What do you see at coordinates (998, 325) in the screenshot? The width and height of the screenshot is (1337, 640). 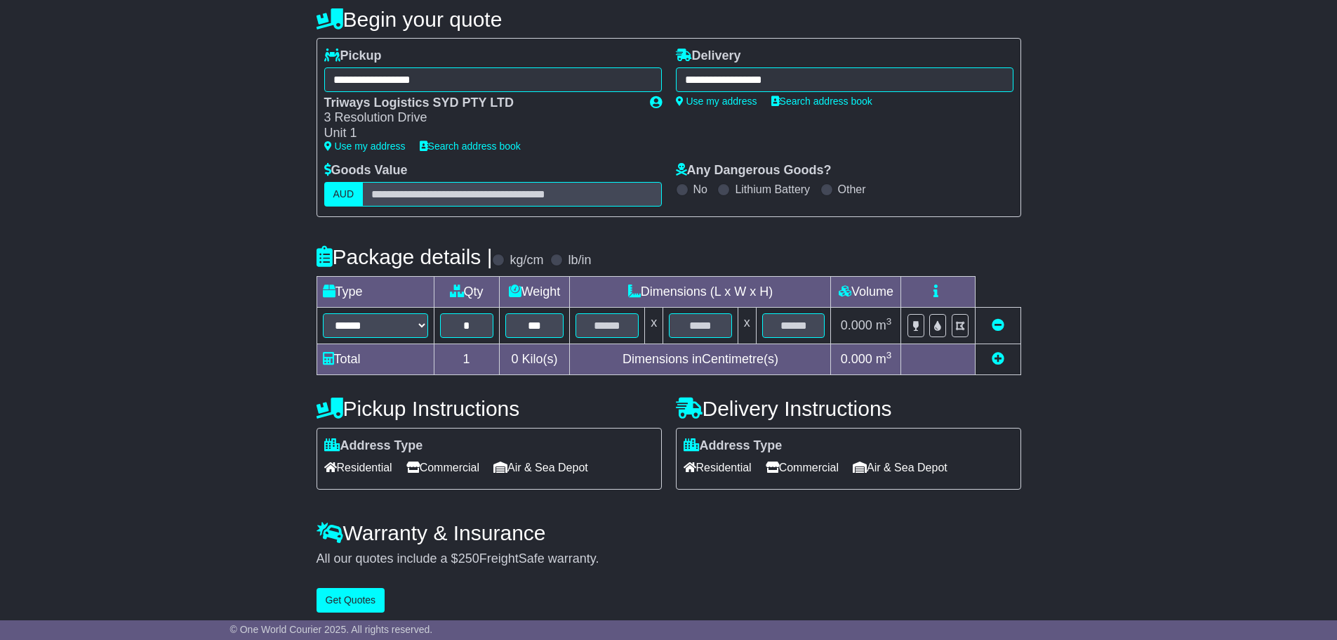 I see `a: Remove this item` at bounding box center [998, 325].